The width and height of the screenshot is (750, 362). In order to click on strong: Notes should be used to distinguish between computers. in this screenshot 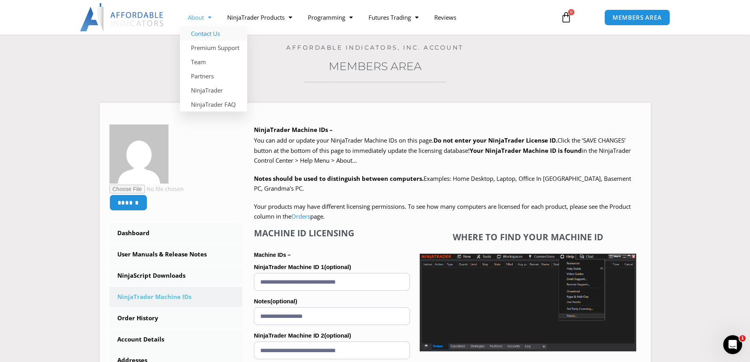, I will do `click(339, 178)`.